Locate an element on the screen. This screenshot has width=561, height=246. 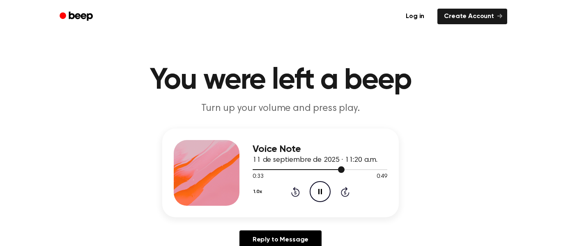
h1: You were left a beep is located at coordinates (281, 81).